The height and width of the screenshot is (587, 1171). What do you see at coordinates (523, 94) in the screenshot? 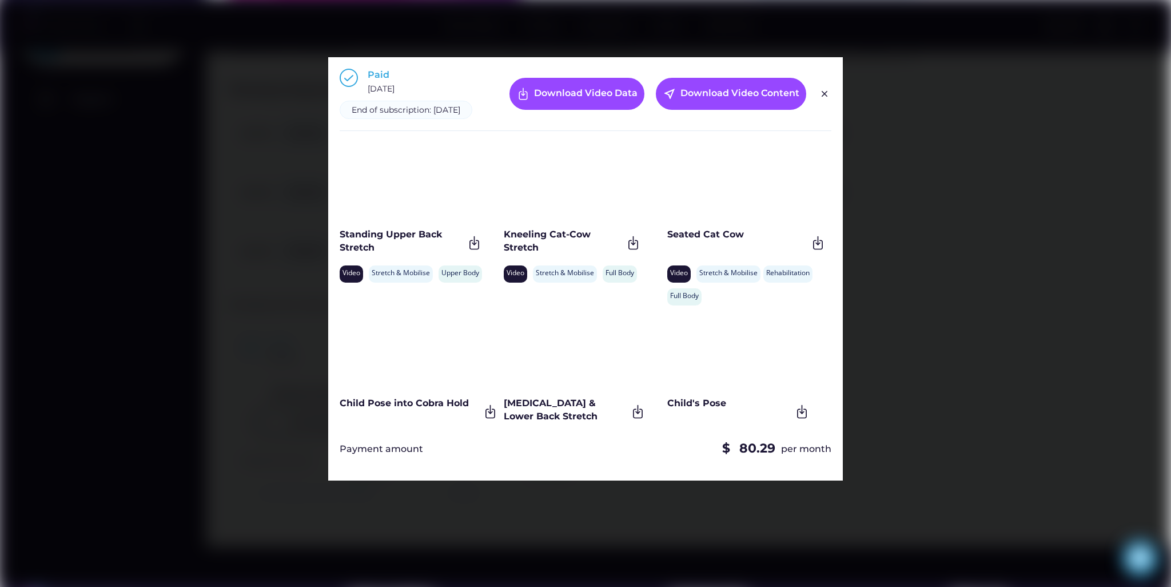
I see `img: Frame%20%287%29.svg` at bounding box center [523, 94].